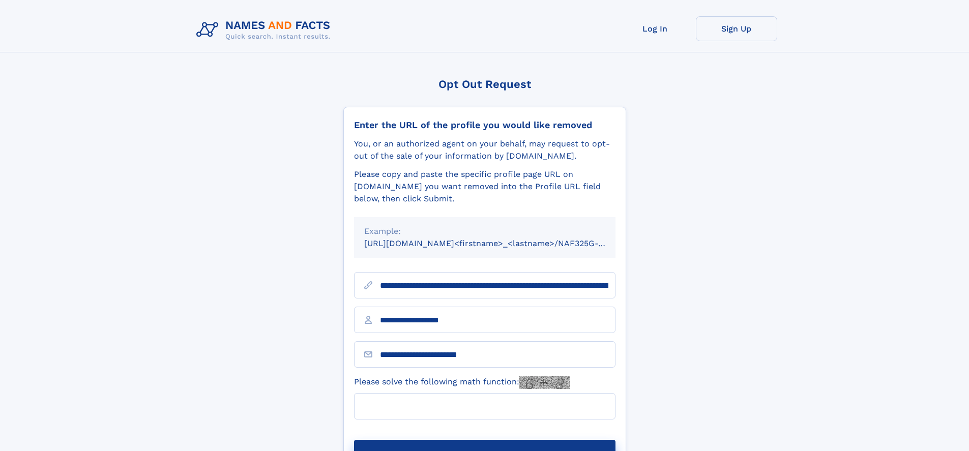  What do you see at coordinates (737, 28) in the screenshot?
I see `a: Sign Up` at bounding box center [737, 28].